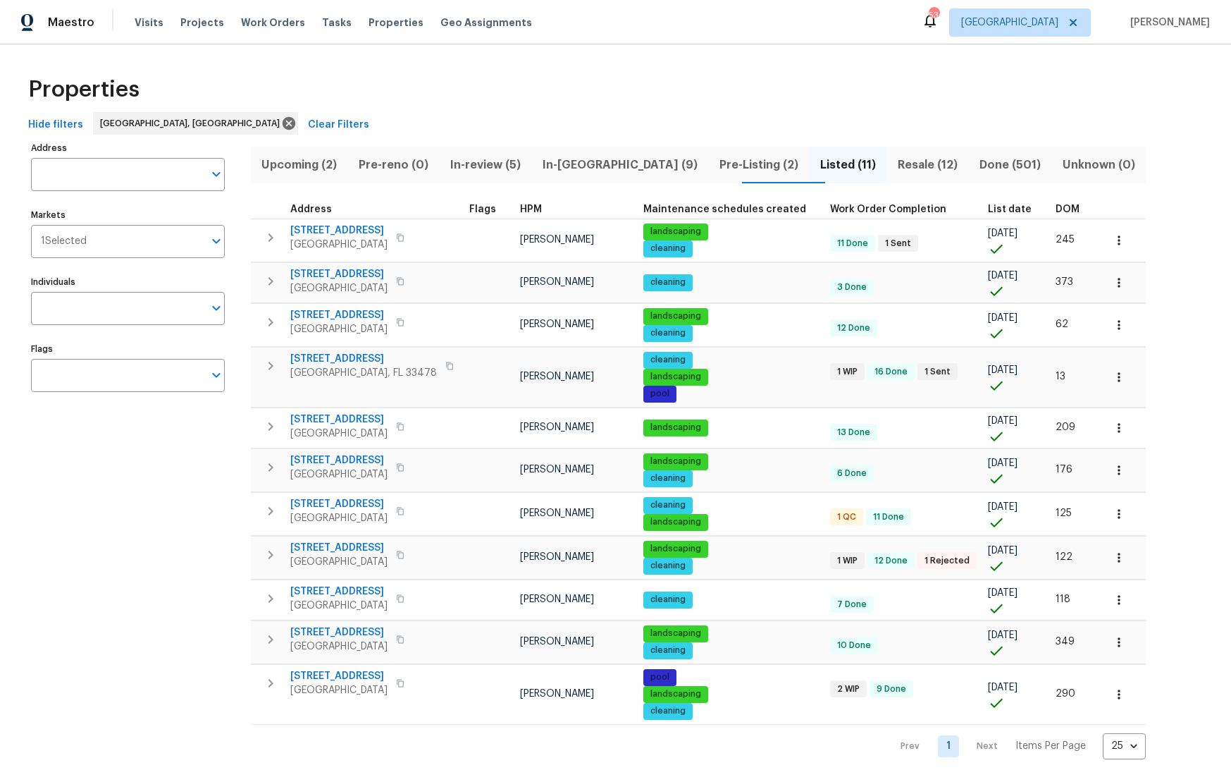 This screenshot has width=1231, height=770. Describe the element at coordinates (1064, 469) in the screenshot. I see `span: 176` at that location.